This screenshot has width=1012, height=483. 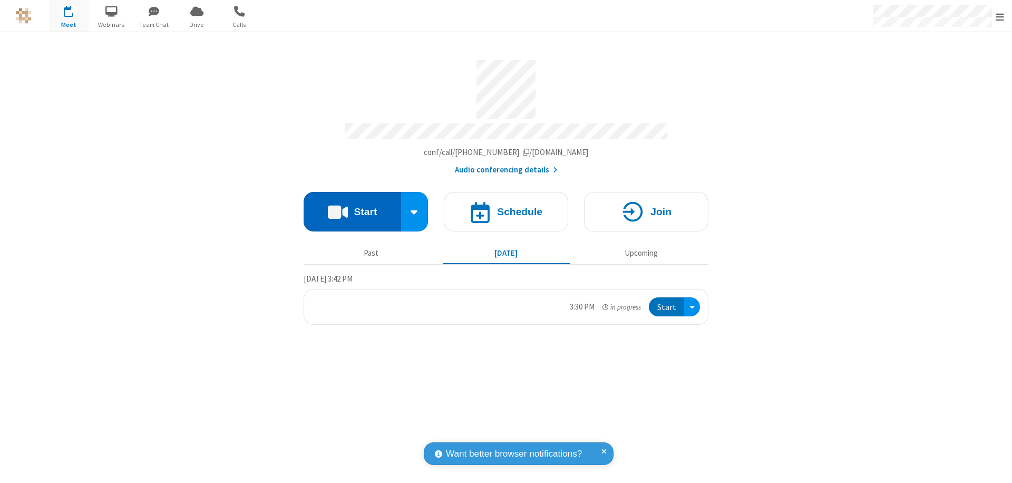 What do you see at coordinates (506, 152) in the screenshot?
I see `button: Copy my meeting room linkCopy my meeting room link` at bounding box center [506, 152].